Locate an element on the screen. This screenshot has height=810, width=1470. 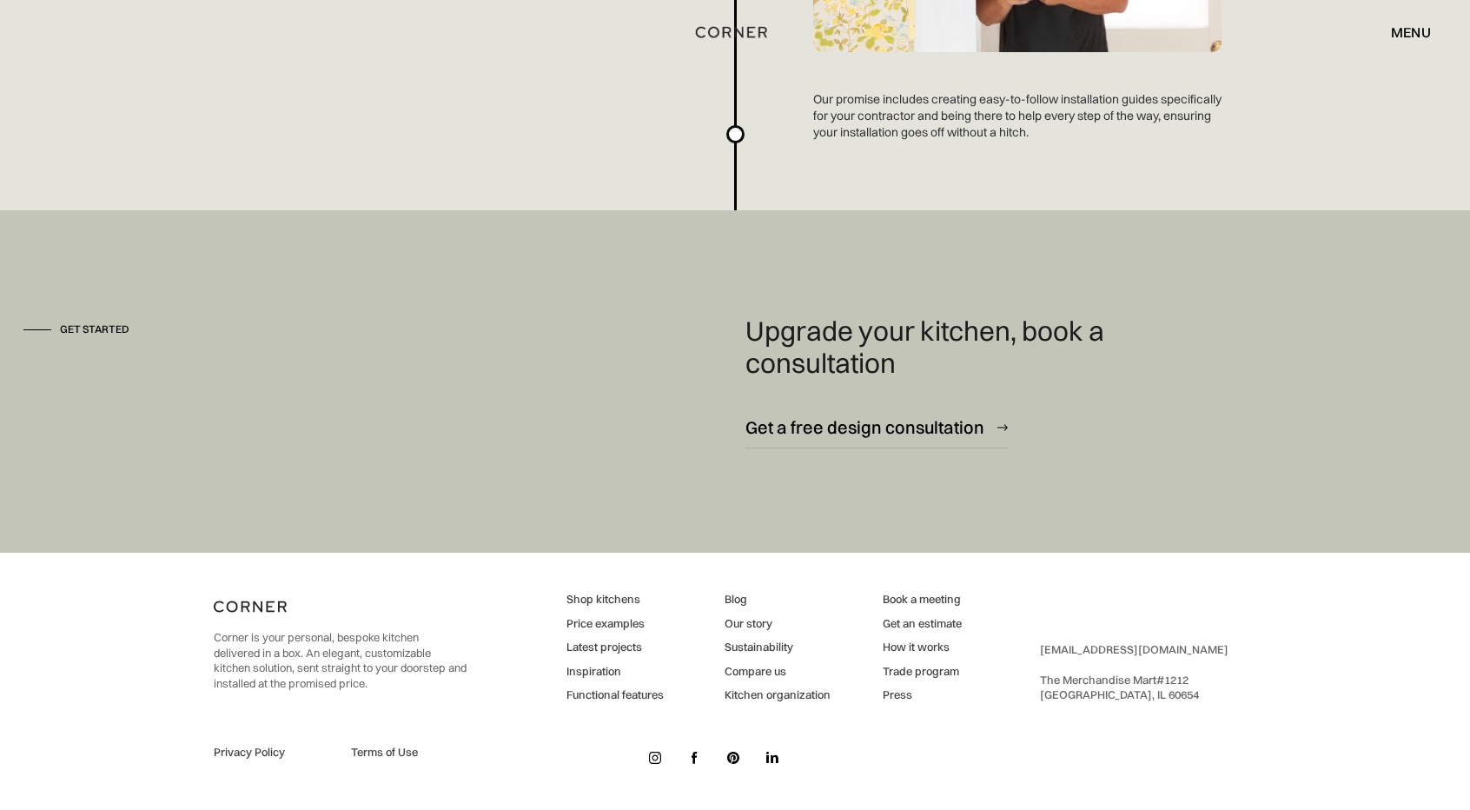
a: Trade program is located at coordinates (922, 672).